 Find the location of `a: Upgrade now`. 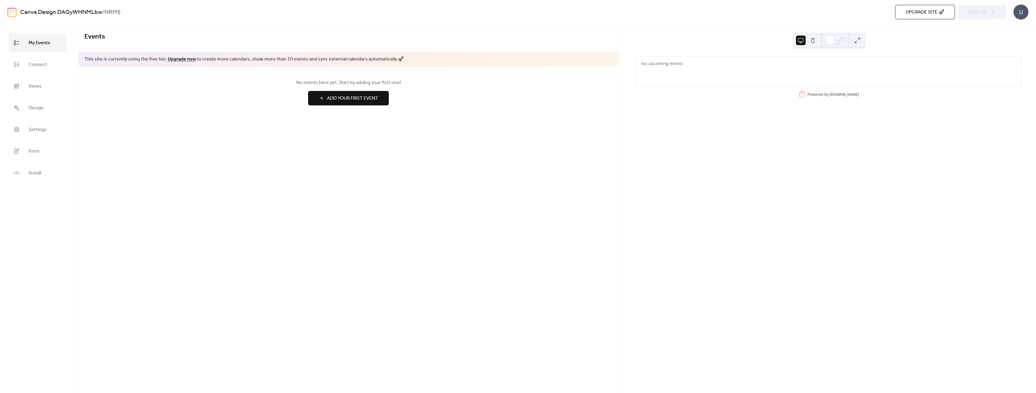

a: Upgrade now is located at coordinates (182, 59).